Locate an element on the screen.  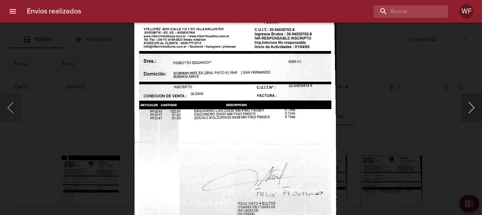
button: Siguiente is located at coordinates (471, 108).